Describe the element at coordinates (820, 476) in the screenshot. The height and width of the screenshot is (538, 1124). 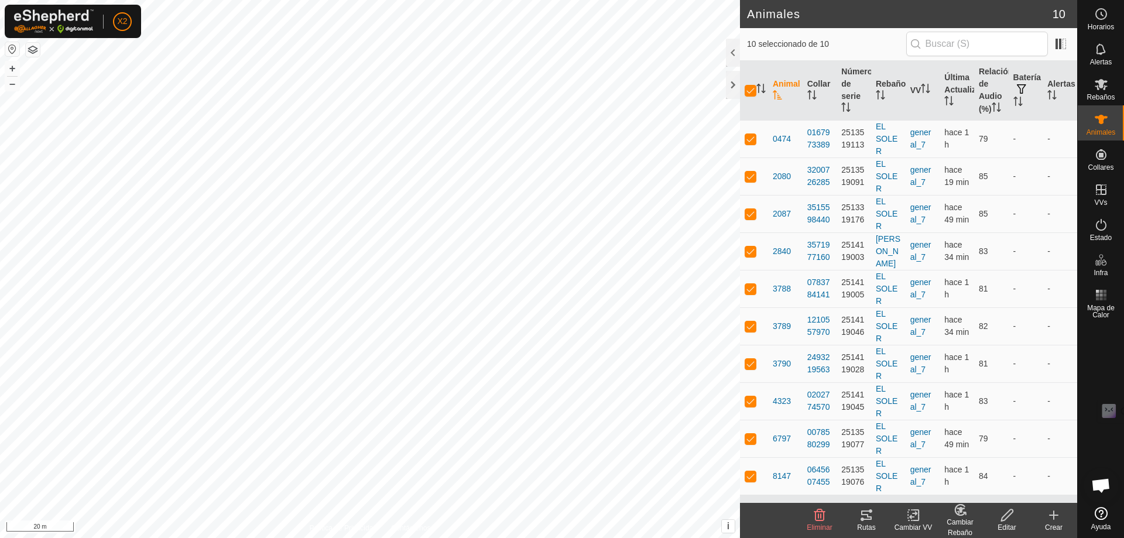
I see `div: 0645607455` at that location.